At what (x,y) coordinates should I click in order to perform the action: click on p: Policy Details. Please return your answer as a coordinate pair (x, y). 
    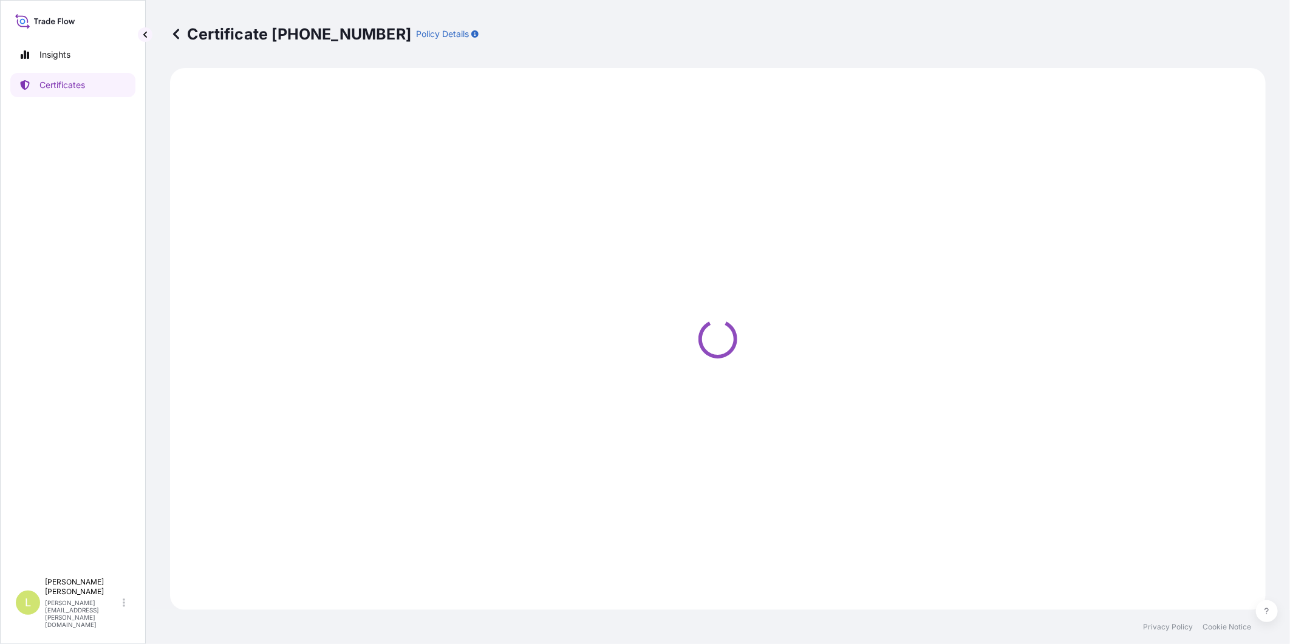
    Looking at the image, I should click on (442, 34).